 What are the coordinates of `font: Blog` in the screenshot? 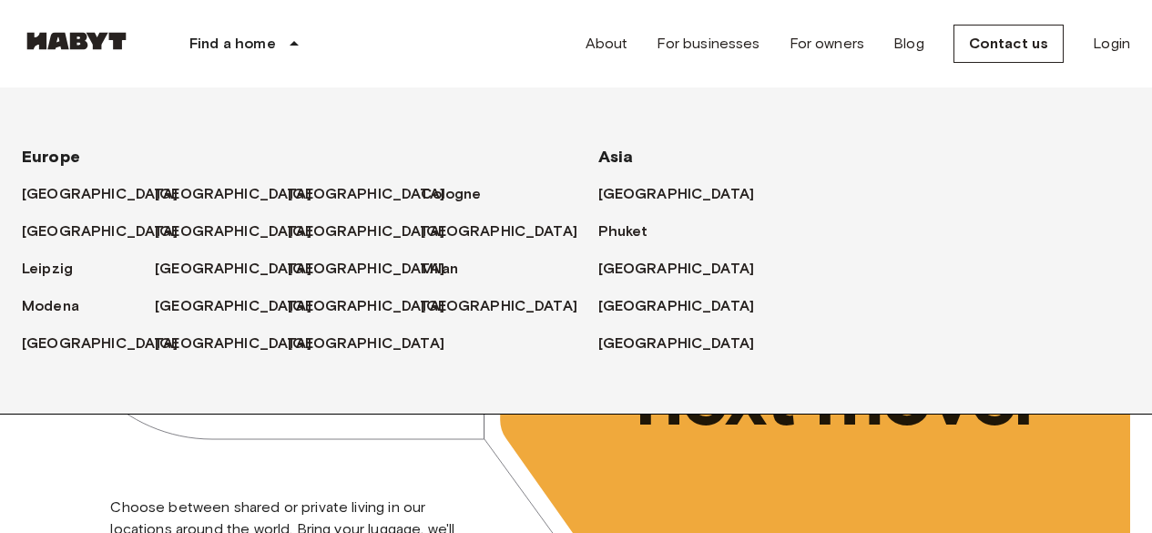 It's located at (909, 43).